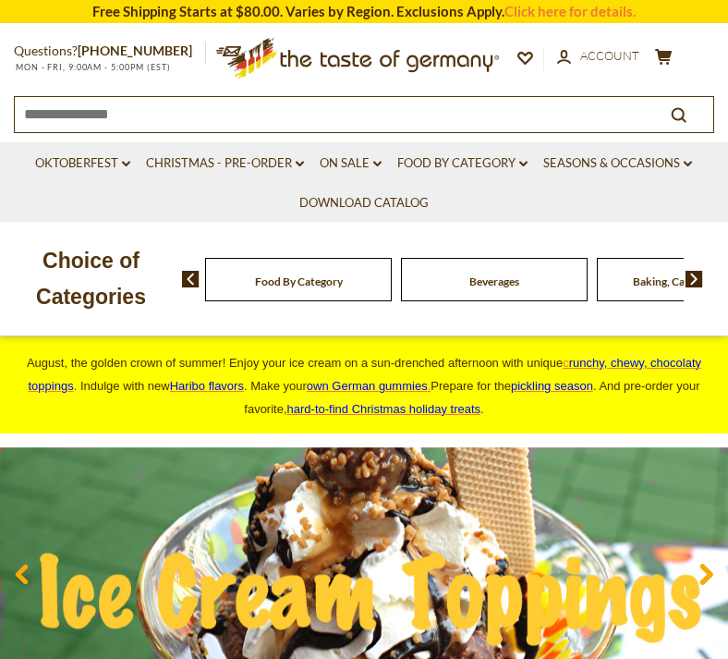 Image resolution: width=728 pixels, height=659 pixels. Describe the element at coordinates (207, 385) in the screenshot. I see `span: Haribo flavors` at that location.